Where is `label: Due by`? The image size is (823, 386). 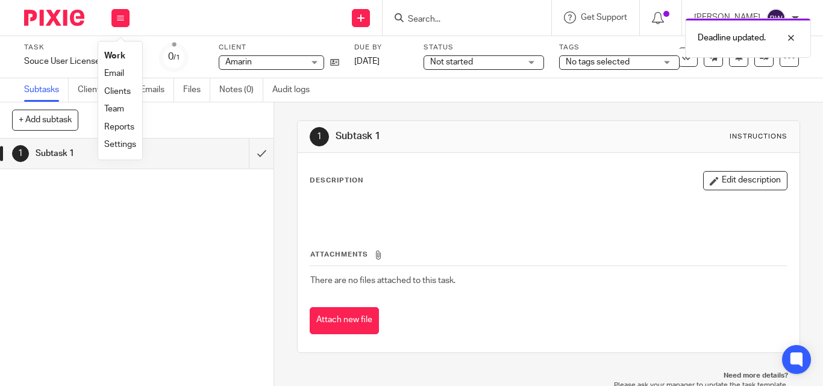 label: Due by is located at coordinates (381, 48).